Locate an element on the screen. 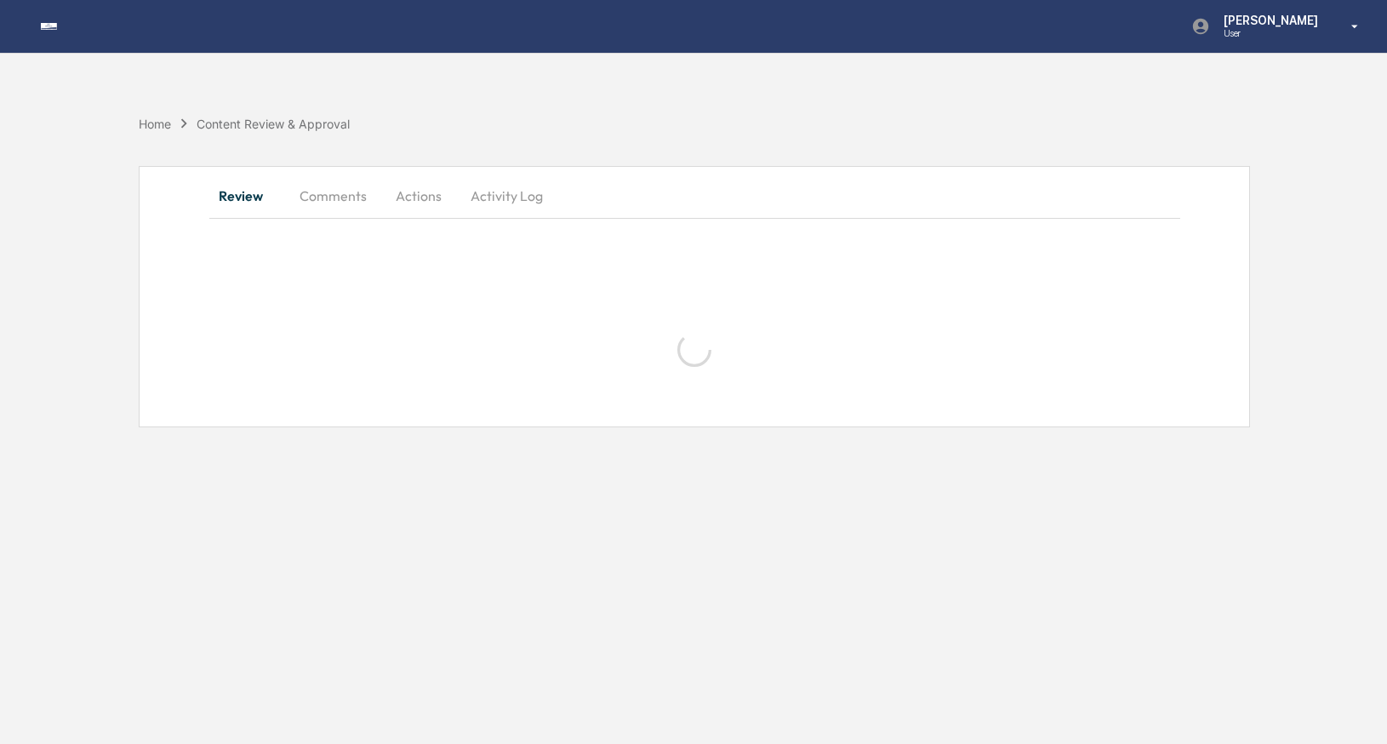  div: secondary tabs example is located at coordinates (694, 196).